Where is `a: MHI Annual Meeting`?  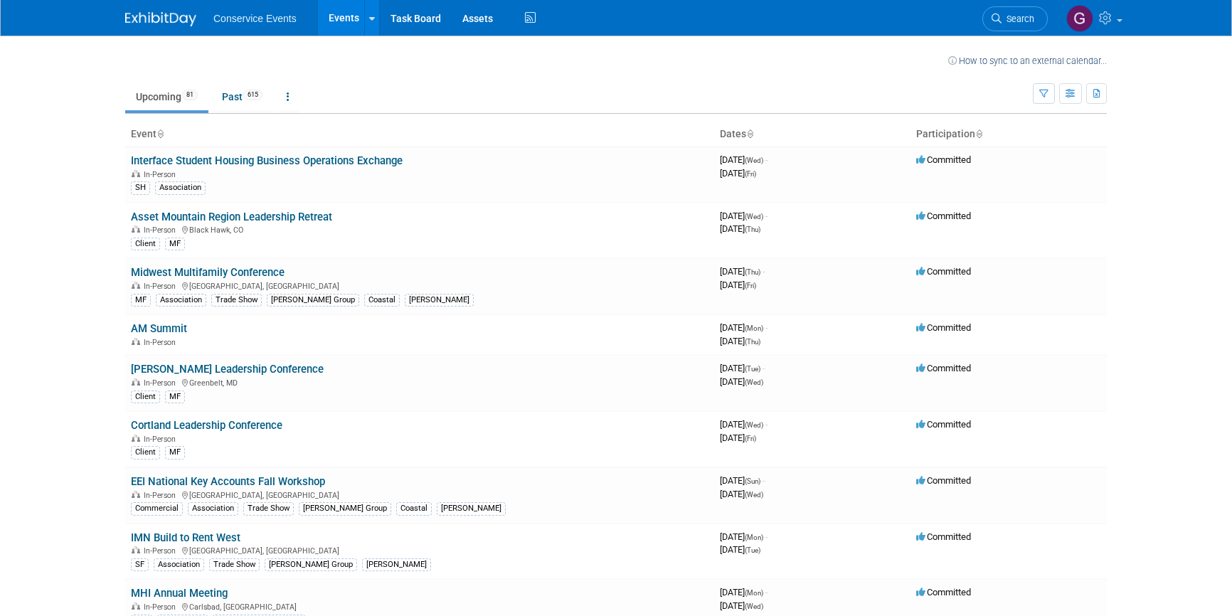
a: MHI Annual Meeting is located at coordinates (179, 593).